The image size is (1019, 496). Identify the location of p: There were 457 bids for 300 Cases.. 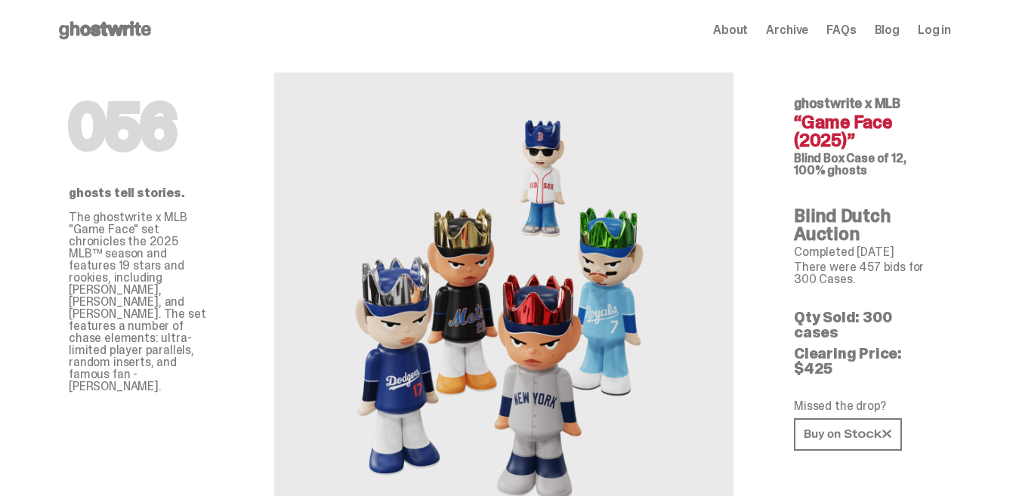
(866, 273).